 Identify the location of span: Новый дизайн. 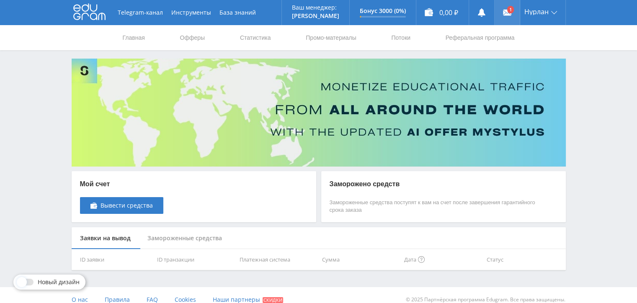
(59, 282).